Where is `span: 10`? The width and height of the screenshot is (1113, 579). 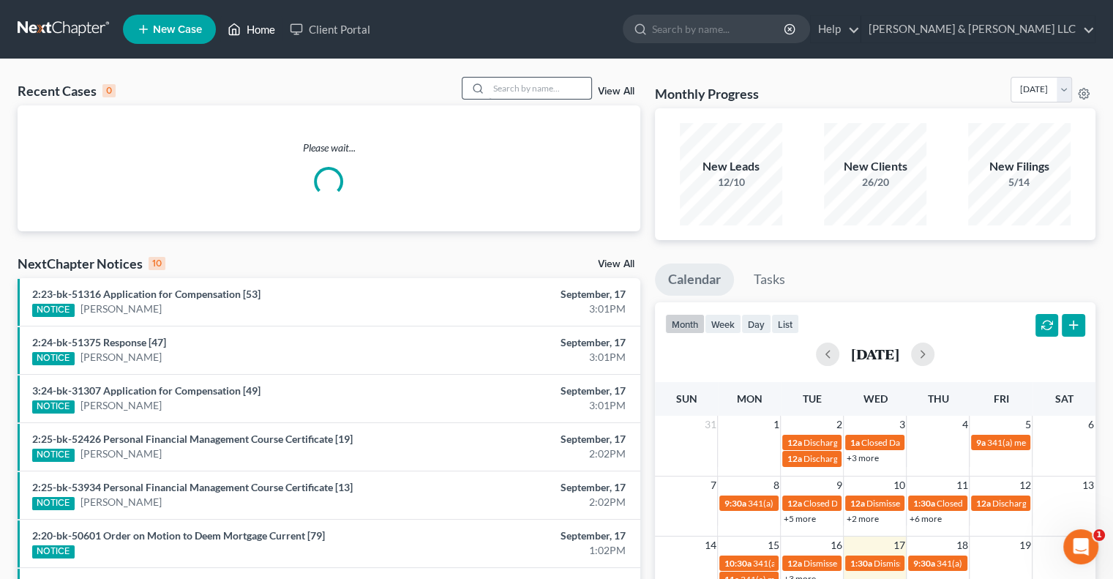
span: 10 is located at coordinates (899, 485).